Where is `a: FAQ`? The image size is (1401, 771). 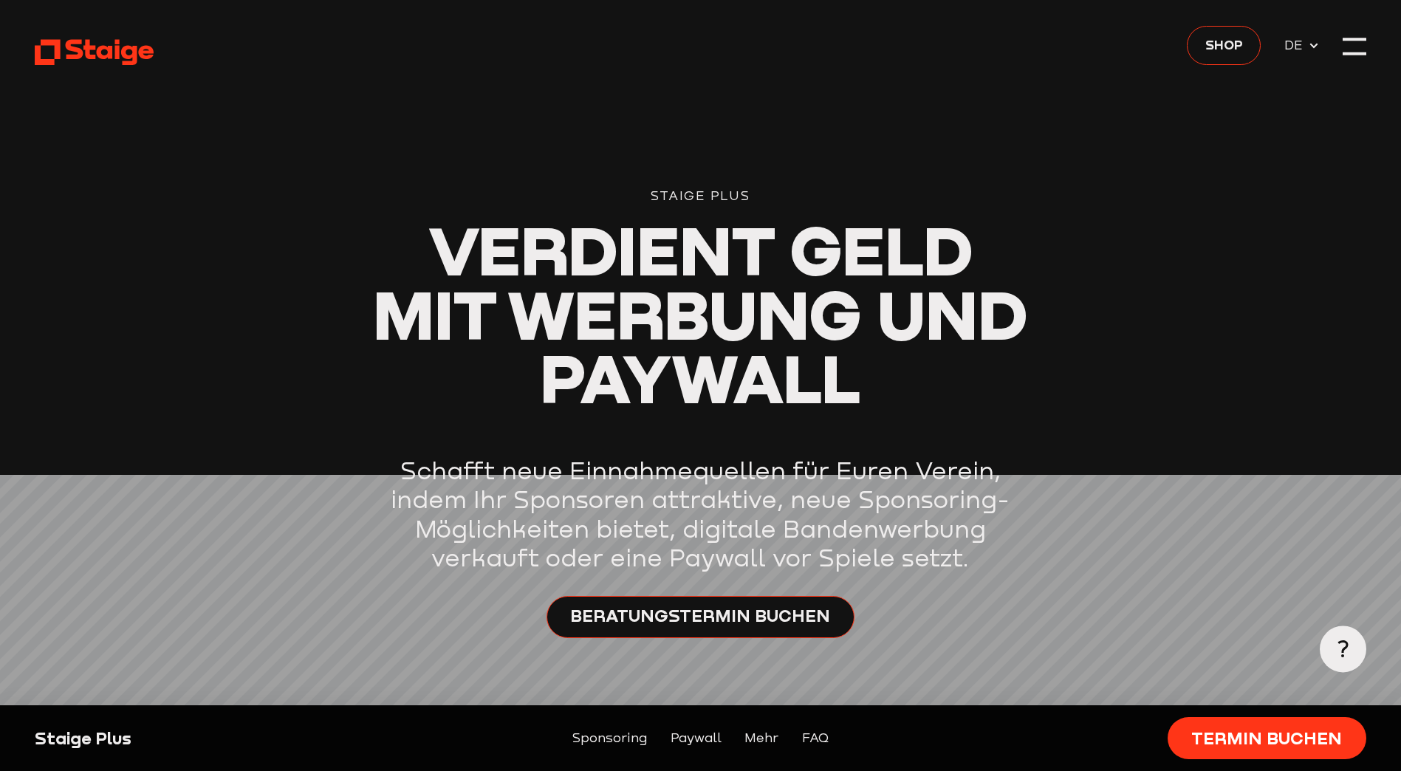 a: FAQ is located at coordinates (815, 738).